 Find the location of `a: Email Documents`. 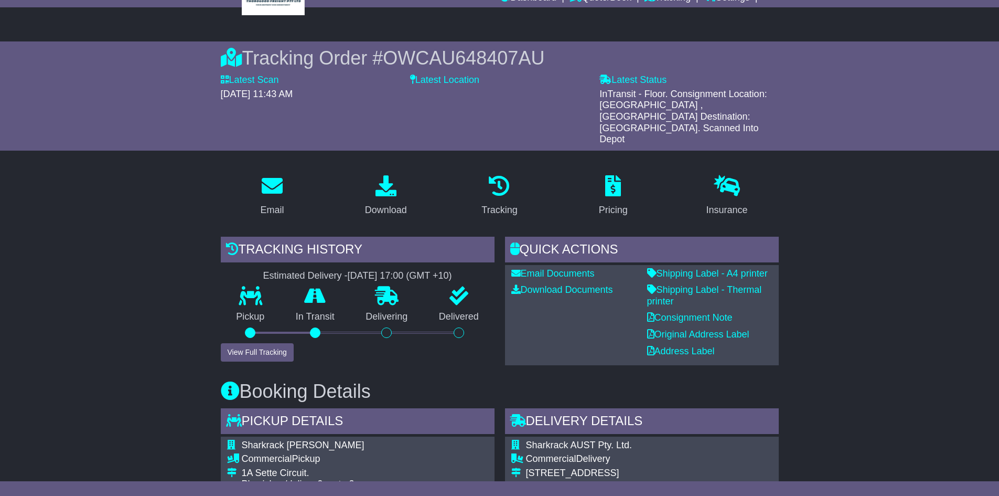

a: Email Documents is located at coordinates (553, 273).